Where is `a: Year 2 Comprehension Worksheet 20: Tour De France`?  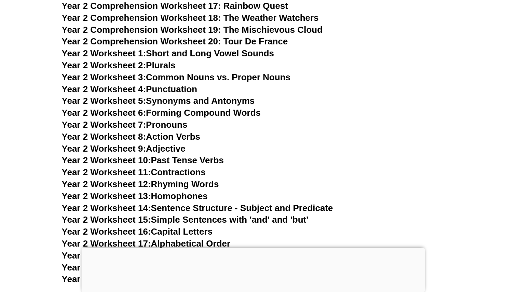 a: Year 2 Comprehension Worksheet 20: Tour De France is located at coordinates (175, 41).